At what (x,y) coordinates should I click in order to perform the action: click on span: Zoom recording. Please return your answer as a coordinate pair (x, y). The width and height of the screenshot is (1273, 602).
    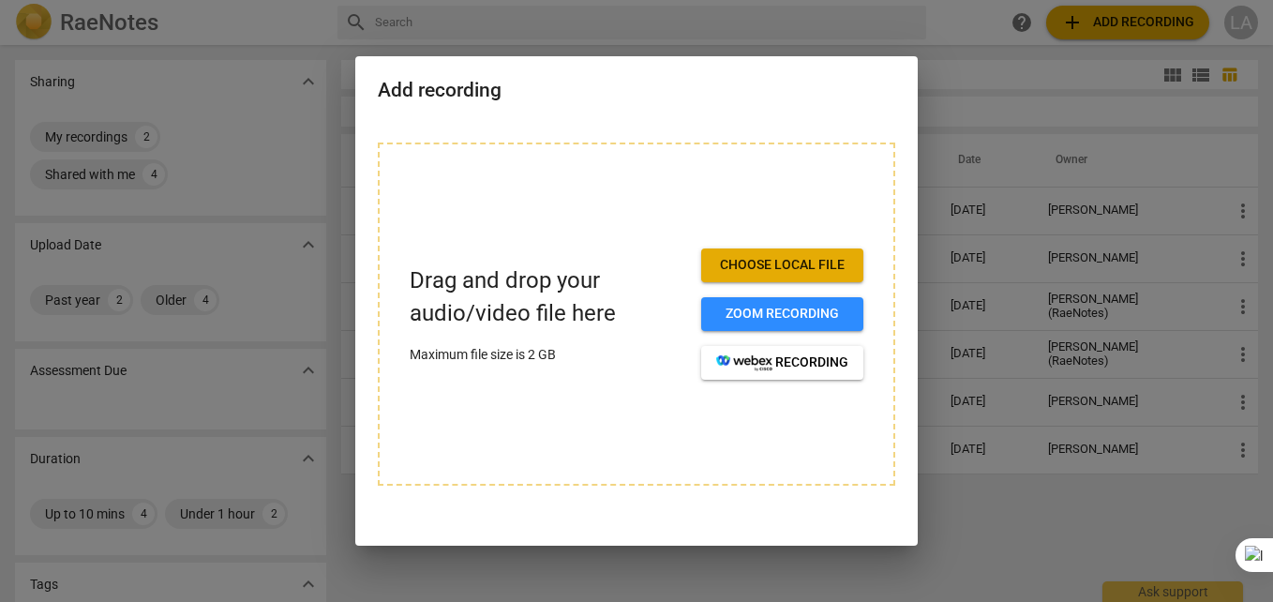
    Looking at the image, I should click on (782, 314).